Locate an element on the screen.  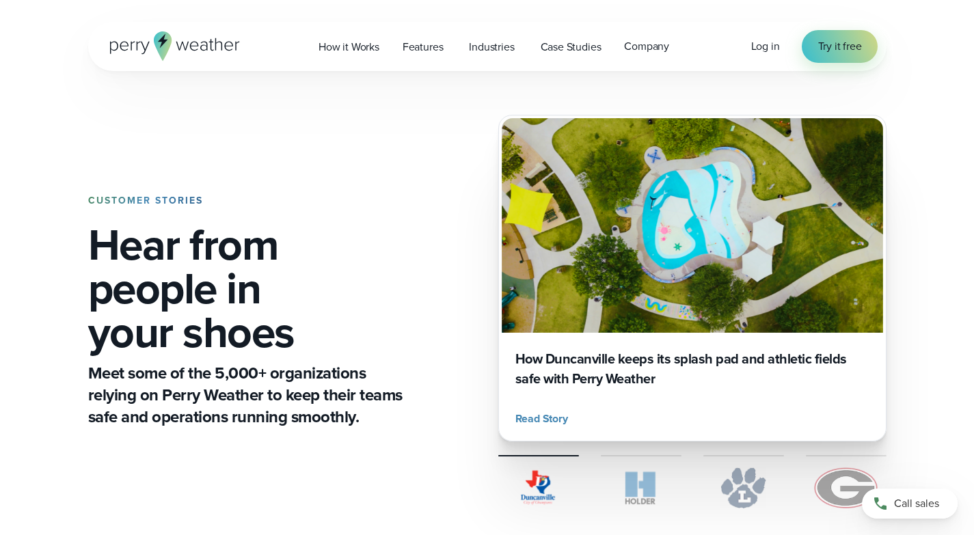
h1: Hear from people in your shoes is located at coordinates (248, 288).